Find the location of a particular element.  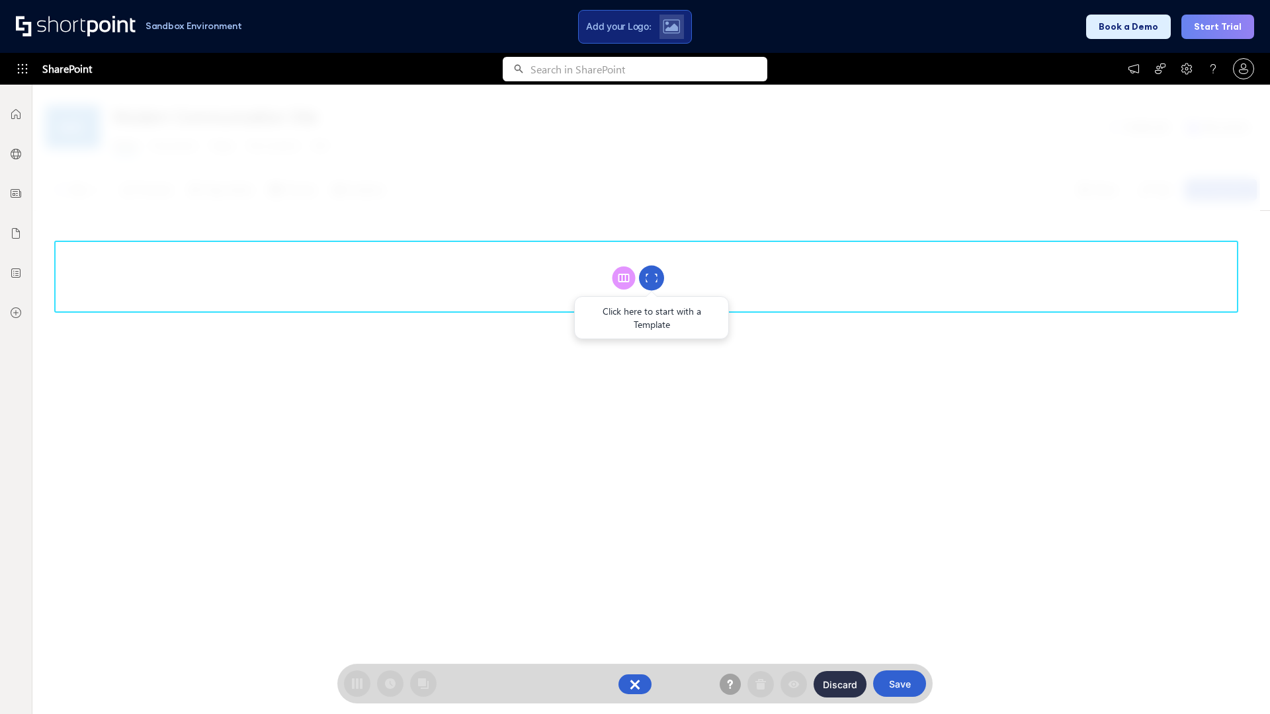

input: Search in SharePoint is located at coordinates (649, 69).